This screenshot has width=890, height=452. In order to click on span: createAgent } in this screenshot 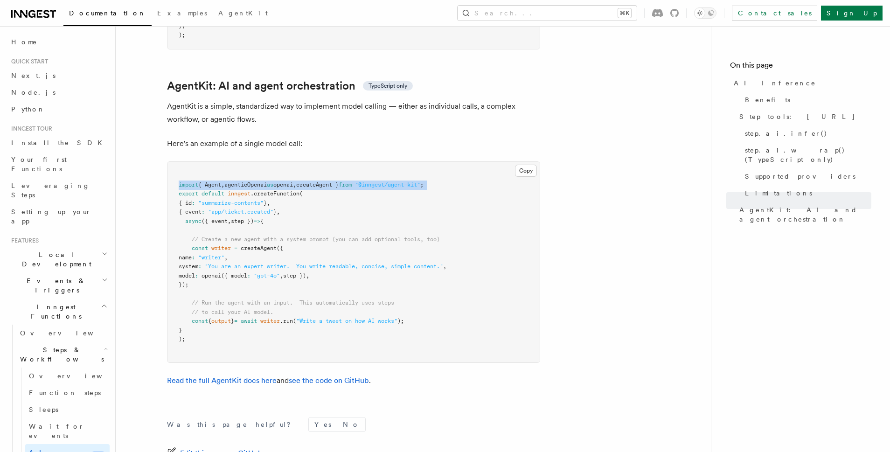, I will do `click(317, 185)`.